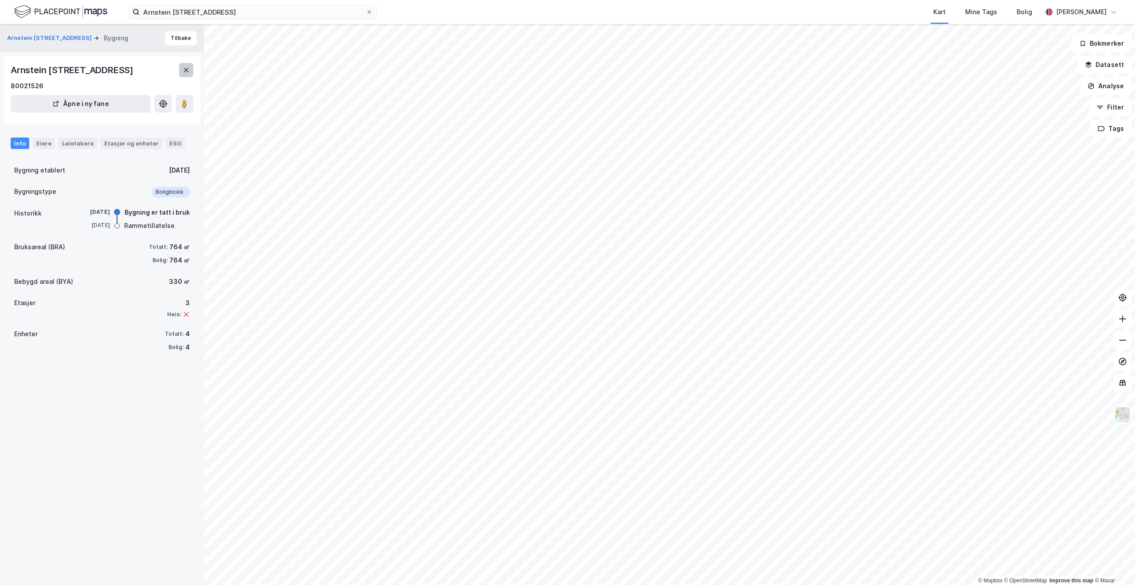 The width and height of the screenshot is (1135, 585). I want to click on img: Z, so click(1123, 415).